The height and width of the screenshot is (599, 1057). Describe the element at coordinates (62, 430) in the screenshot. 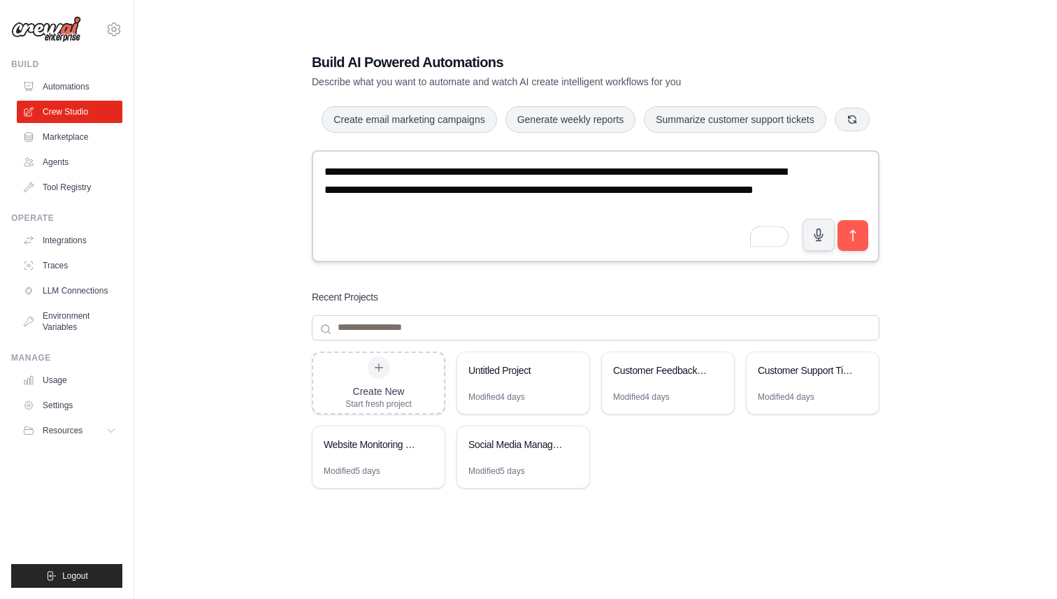

I see `span: Resources` at that location.